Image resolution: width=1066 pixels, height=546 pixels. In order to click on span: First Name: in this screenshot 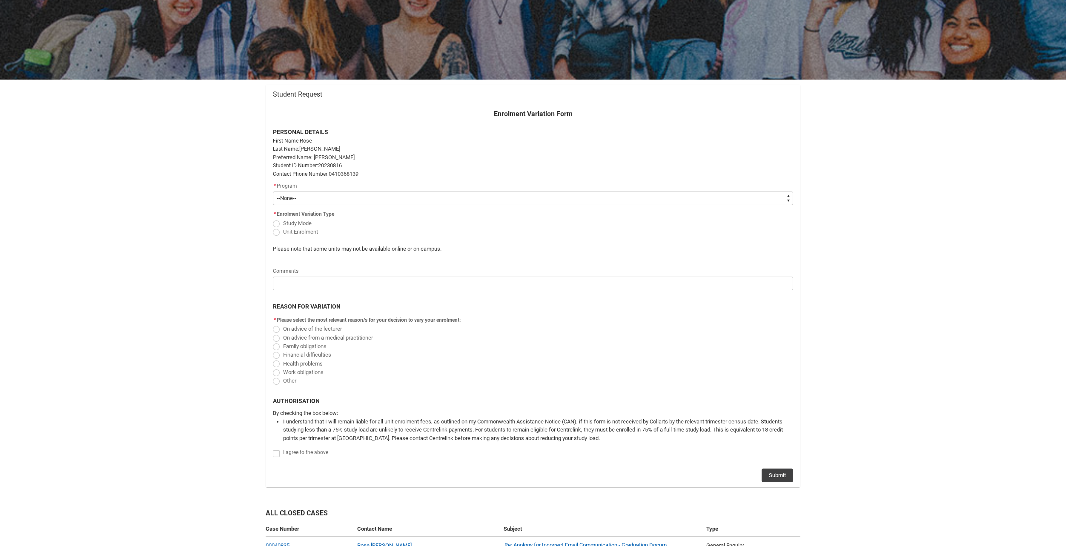, I will do `click(286, 141)`.